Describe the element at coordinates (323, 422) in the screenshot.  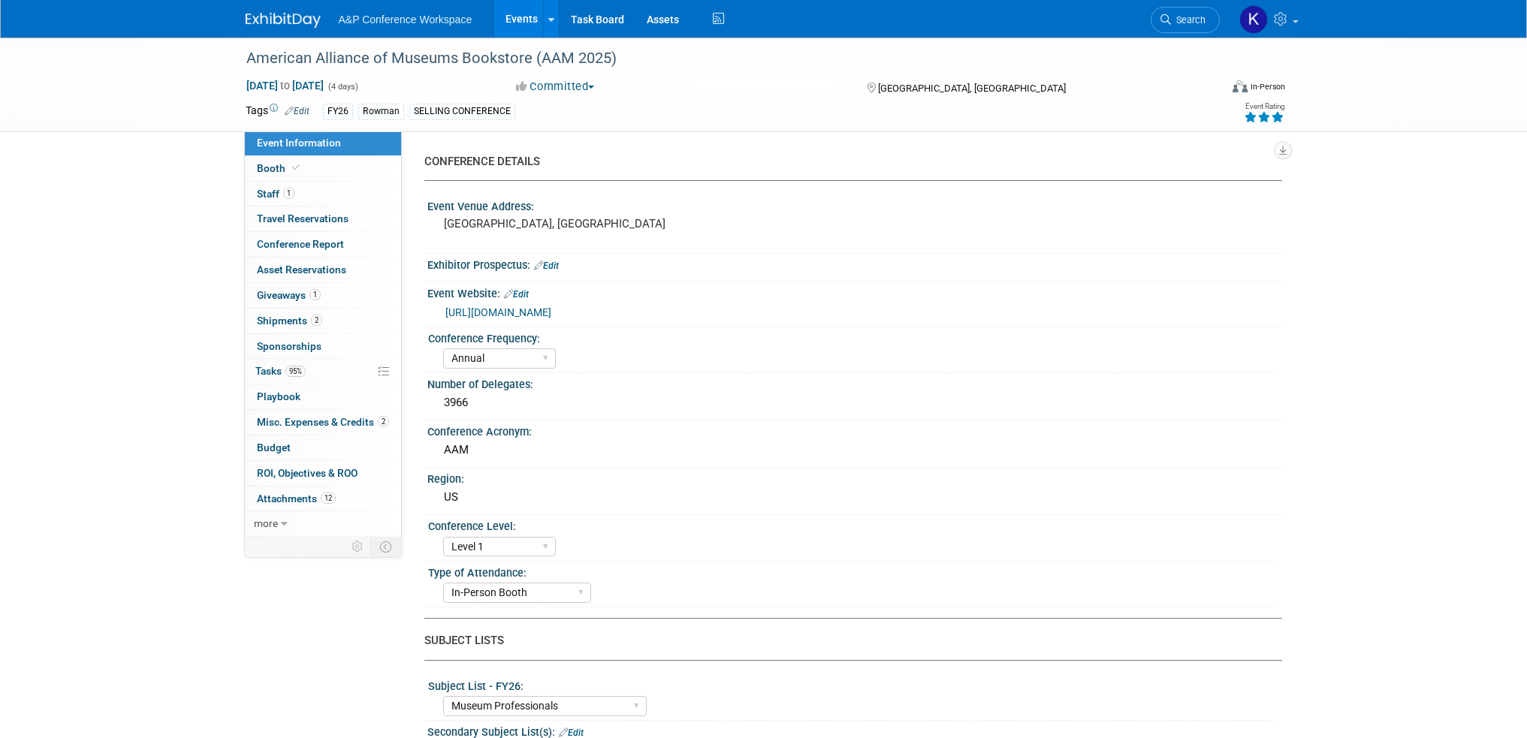
I see `span: Misc. Expenses & Credits` at that location.